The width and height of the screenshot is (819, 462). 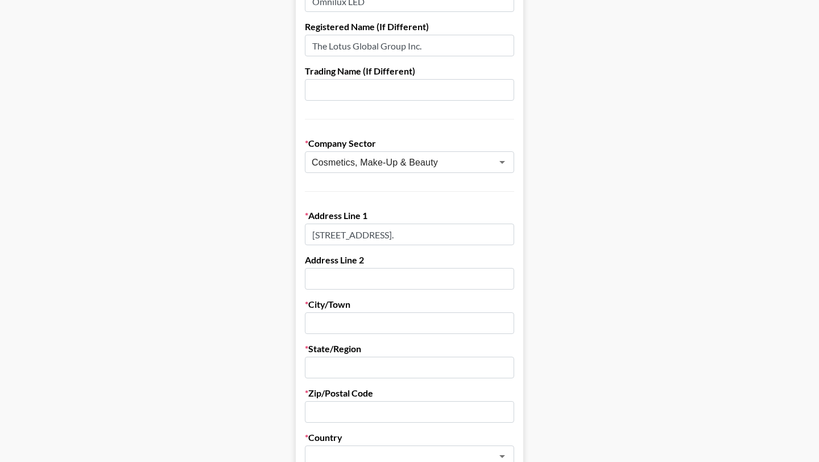 What do you see at coordinates (409, 348) in the screenshot?
I see `label: State/Region` at bounding box center [409, 348].